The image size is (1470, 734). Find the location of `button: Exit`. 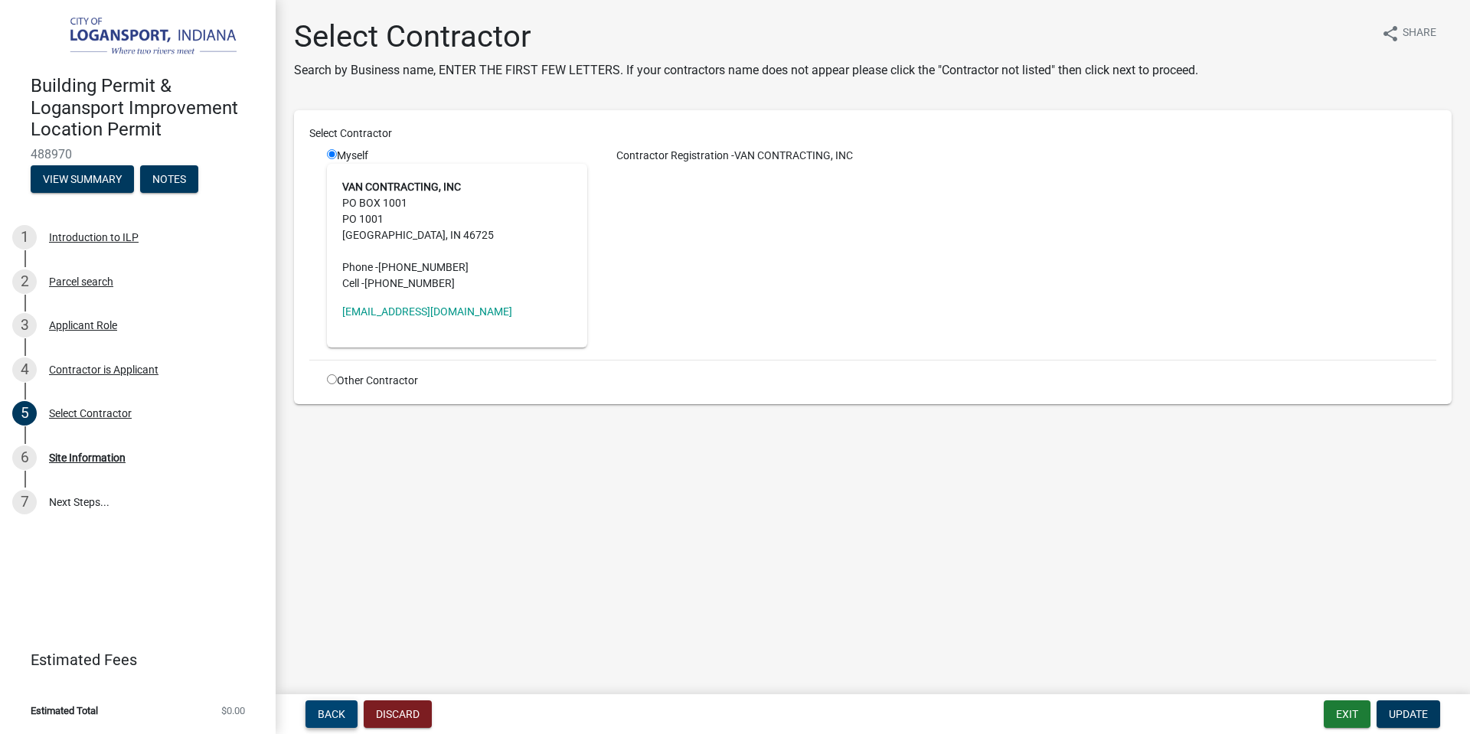

button: Exit is located at coordinates (1347, 714).